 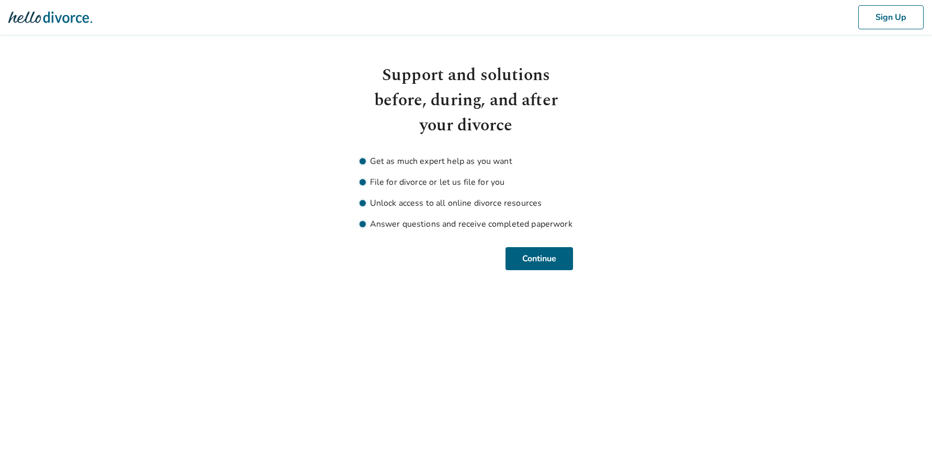 I want to click on h1: Support and solutions before, during, and after your divorce, so click(x=466, y=100).